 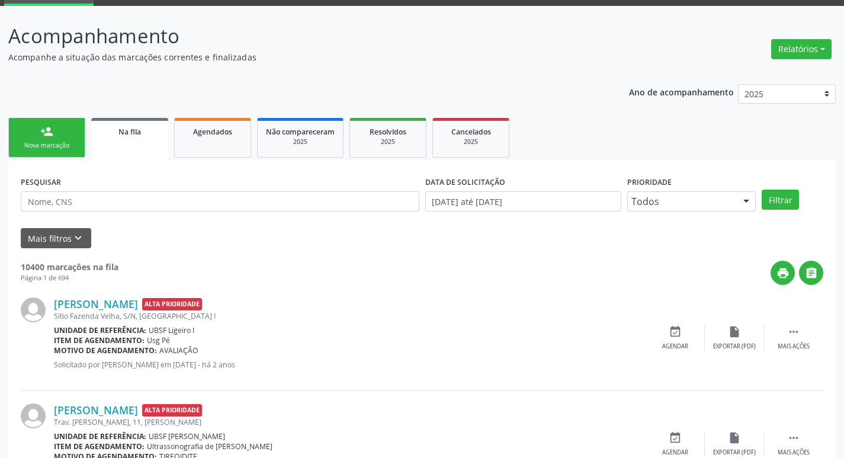 What do you see at coordinates (802, 49) in the screenshot?
I see `button: Relatórios` at bounding box center [802, 49].